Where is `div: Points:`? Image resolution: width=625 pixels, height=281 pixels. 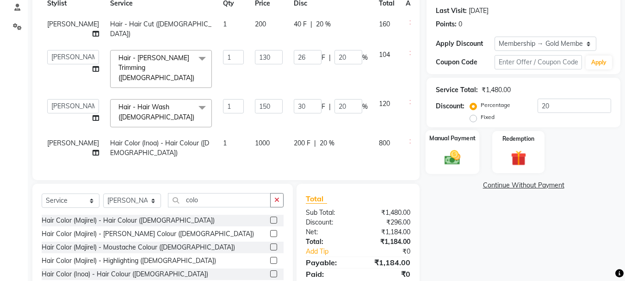
div: Points: is located at coordinates (446, 24).